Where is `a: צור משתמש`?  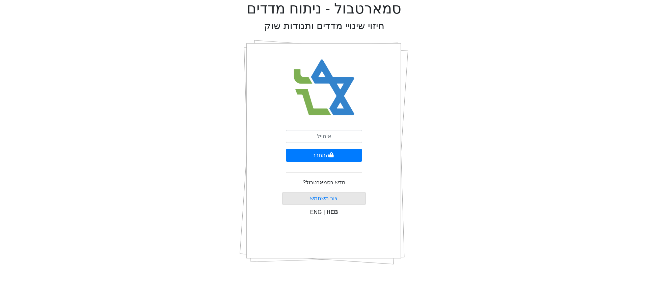 a: צור משתמש is located at coordinates (324, 198).